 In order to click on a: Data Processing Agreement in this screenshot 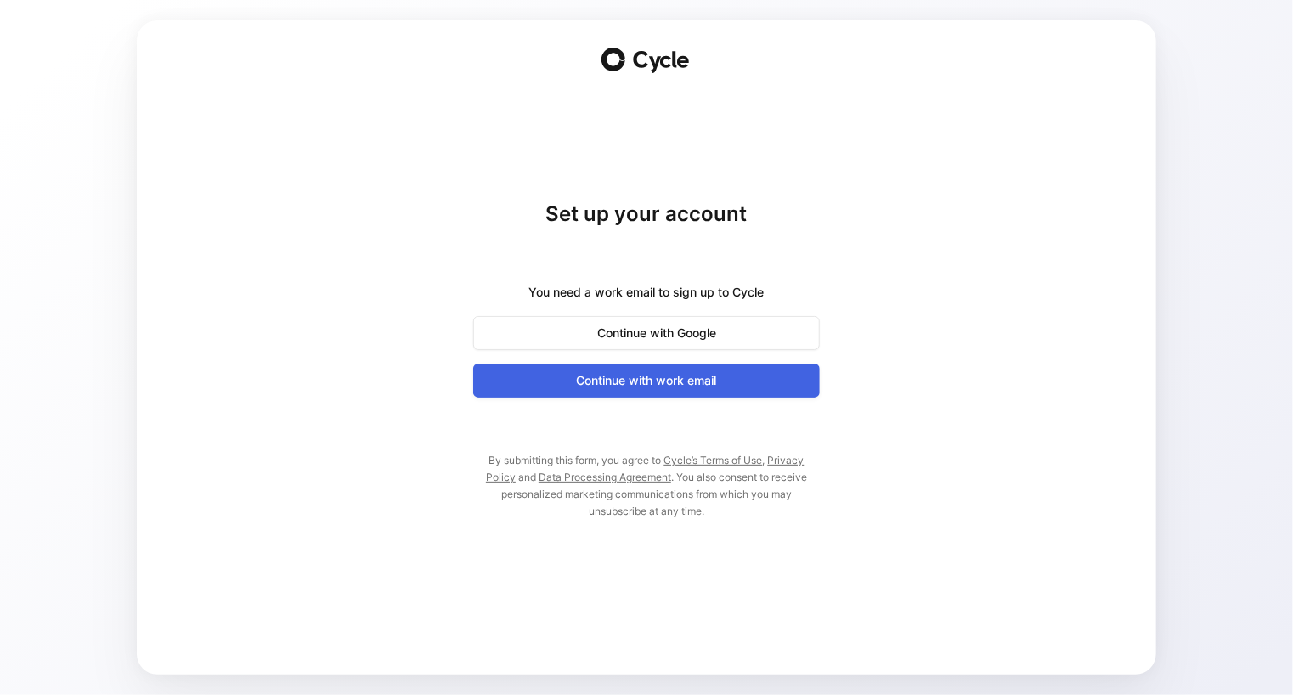, I will do `click(605, 477)`.